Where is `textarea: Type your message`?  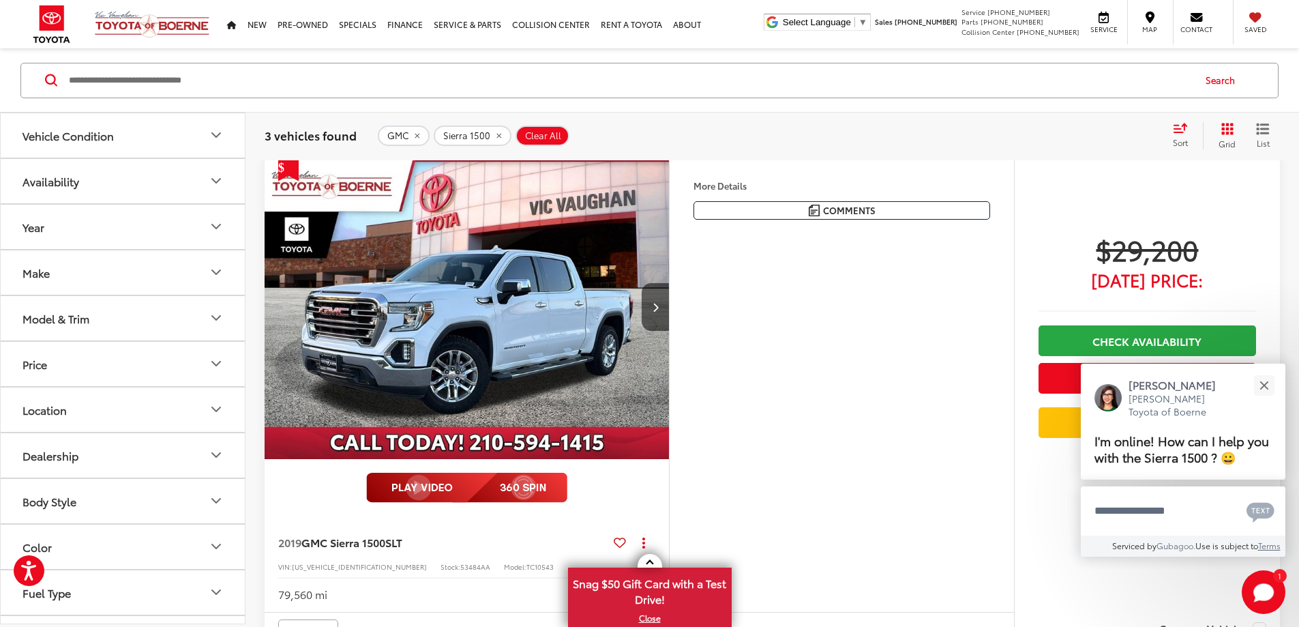 textarea: Type your message is located at coordinates (1183, 511).